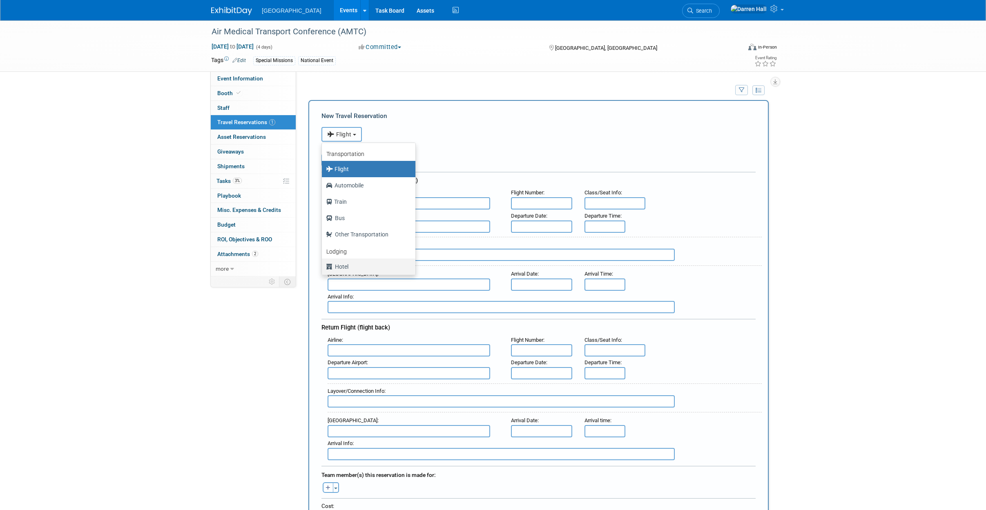 The image size is (986, 510). What do you see at coordinates (335, 340) in the screenshot?
I see `span: Airline` at bounding box center [335, 340].